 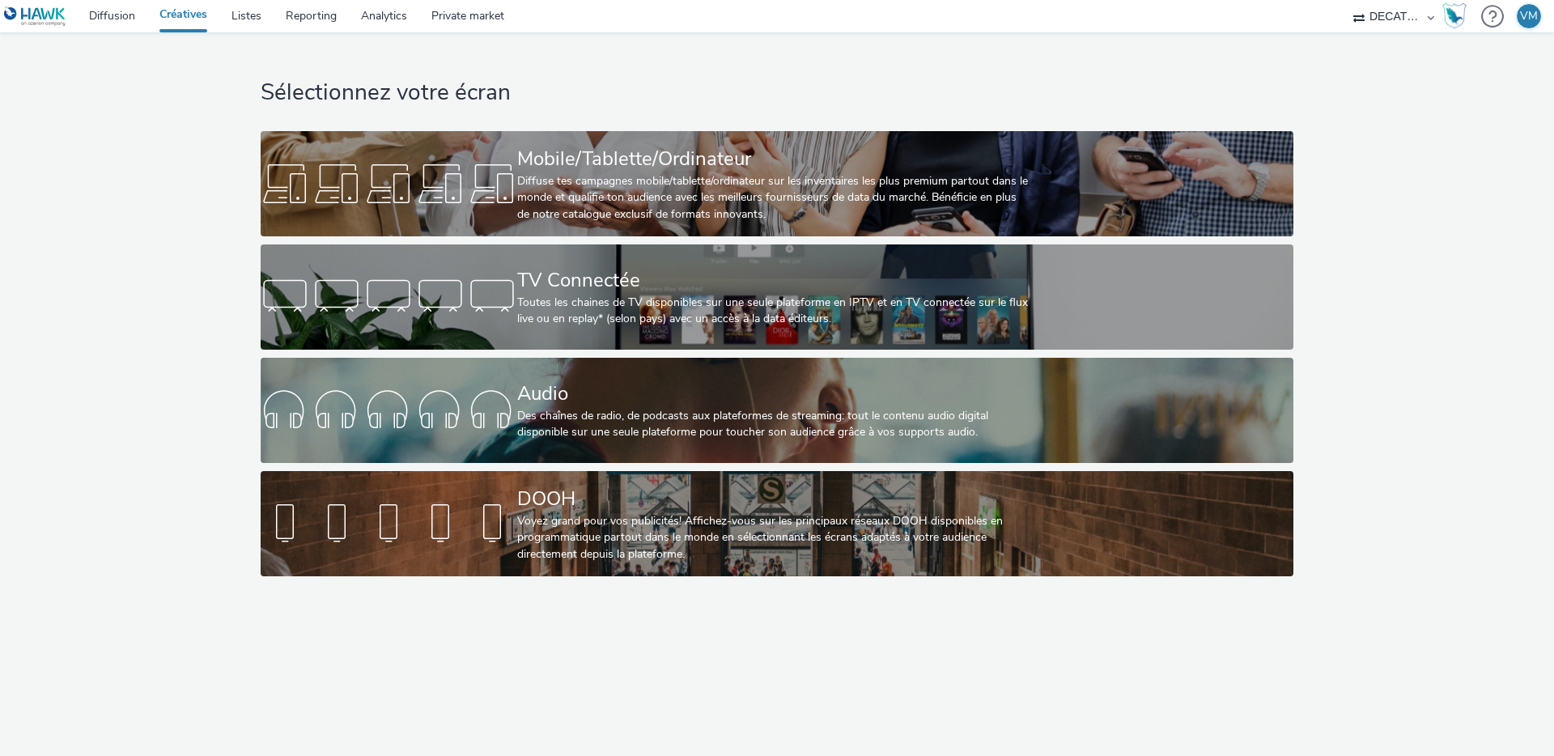 I want to click on a: TV ConnectéeToutes les chaines de TV disponibles sur une seule plateforme en IPTV et en TV connec..., so click(x=776, y=297).